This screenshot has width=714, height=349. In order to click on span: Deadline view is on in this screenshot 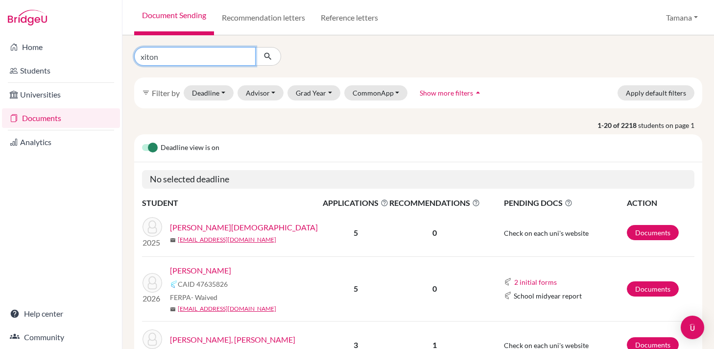, I will do `click(190, 148)`.